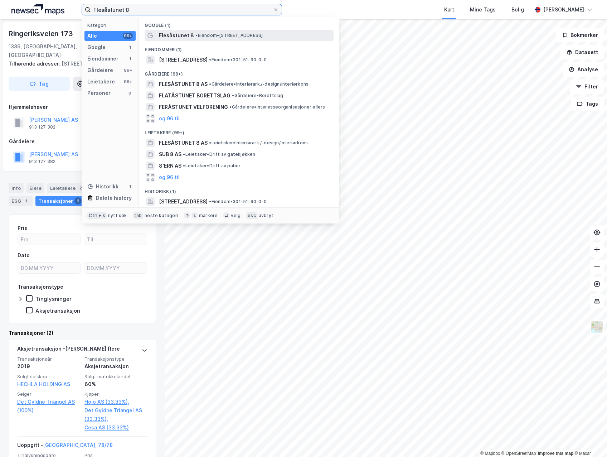 This screenshot has height=457, width=607. I want to click on span: Selger, so click(49, 394).